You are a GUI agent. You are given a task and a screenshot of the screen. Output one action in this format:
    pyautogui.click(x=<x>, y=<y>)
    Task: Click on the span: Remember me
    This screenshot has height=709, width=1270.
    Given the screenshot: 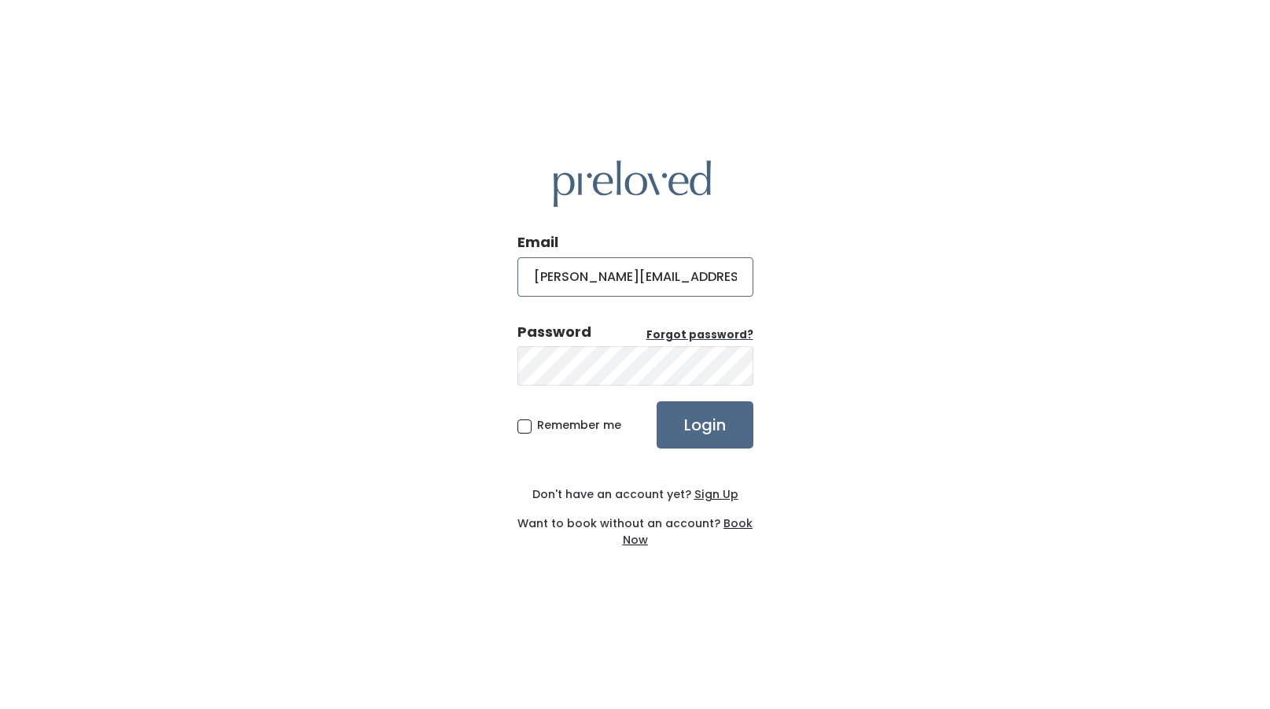 What is the action you would take?
    pyautogui.click(x=579, y=425)
    